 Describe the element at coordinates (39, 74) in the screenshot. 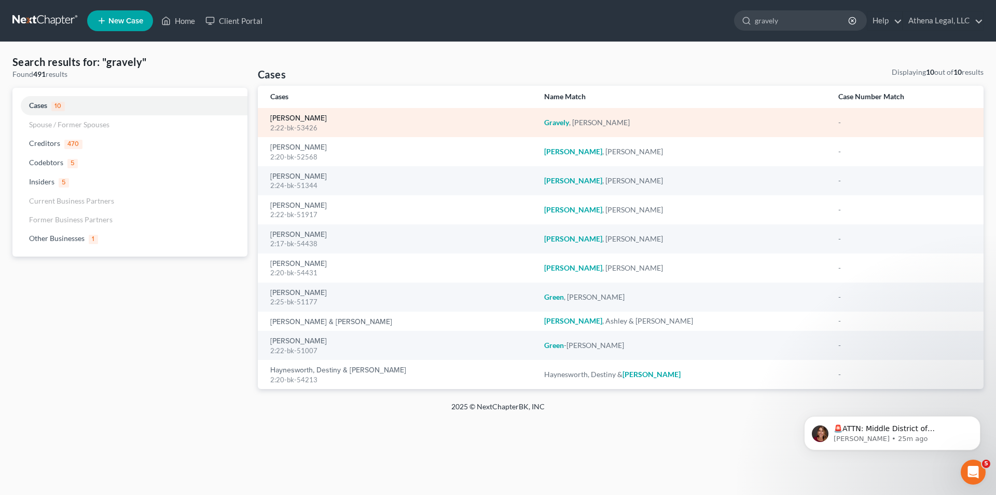

I see `strong: 491` at that location.